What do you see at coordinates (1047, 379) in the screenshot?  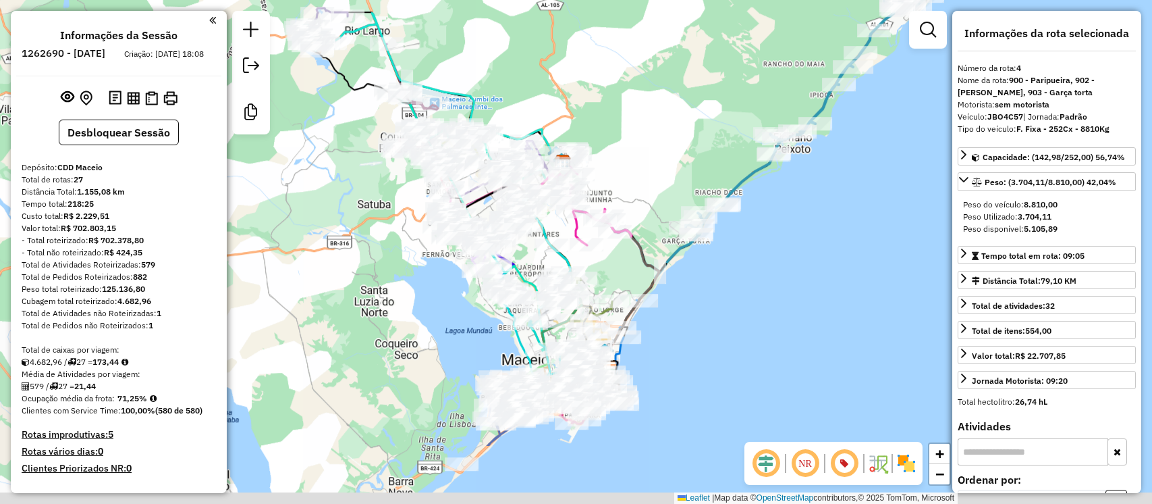 I see `a: Jornada Motorista: 09:20` at bounding box center [1047, 379].